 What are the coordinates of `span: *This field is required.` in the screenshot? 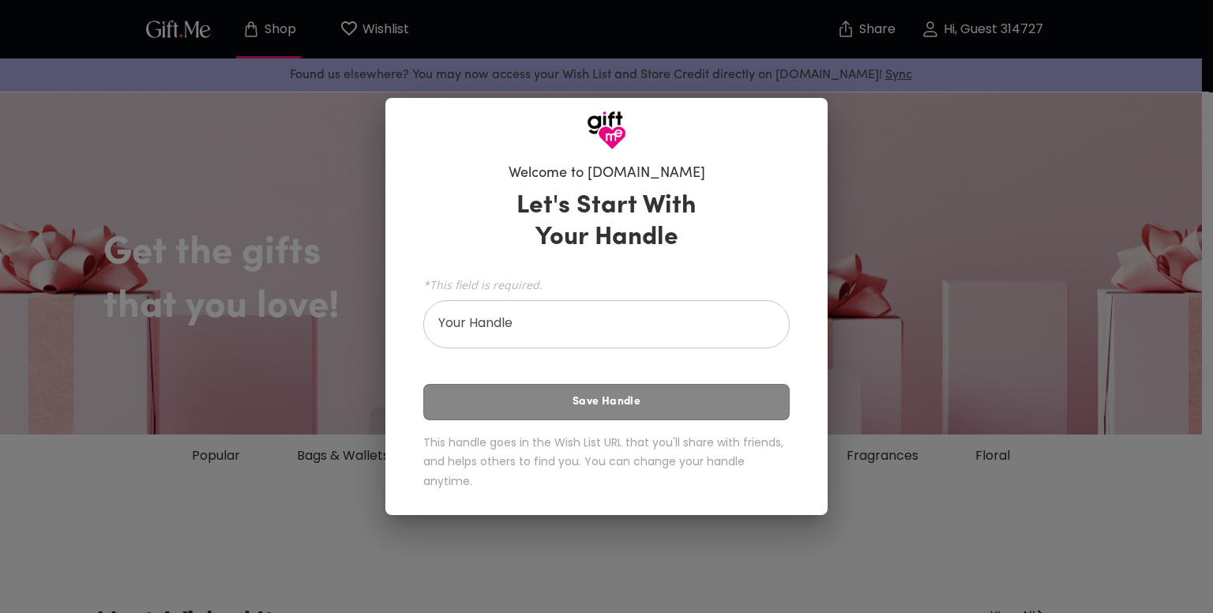 It's located at (606, 284).